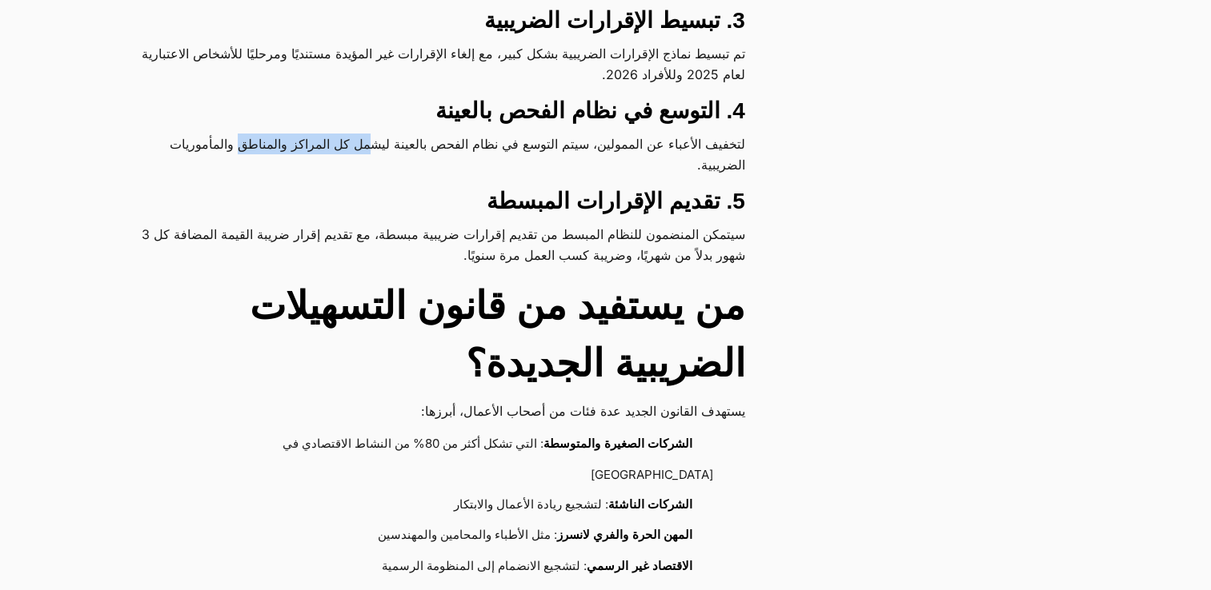 This screenshot has width=1211, height=590. I want to click on strong: الشركات الناشئة, so click(650, 504).